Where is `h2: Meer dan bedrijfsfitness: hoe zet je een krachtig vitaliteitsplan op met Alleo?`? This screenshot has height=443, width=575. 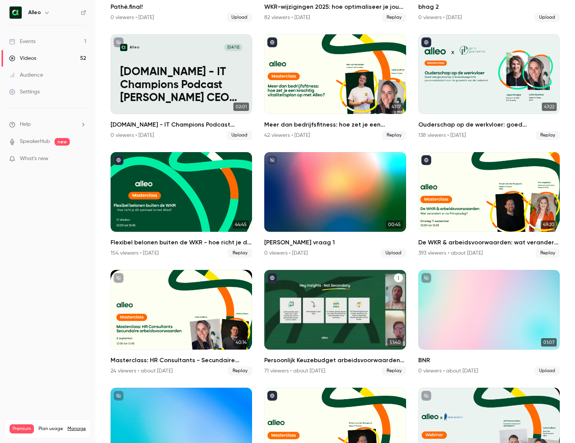
h2: Meer dan bedrijfsfitness: hoe zet je een krachtig vitaliteitsplan op met Alleo? is located at coordinates (335, 125).